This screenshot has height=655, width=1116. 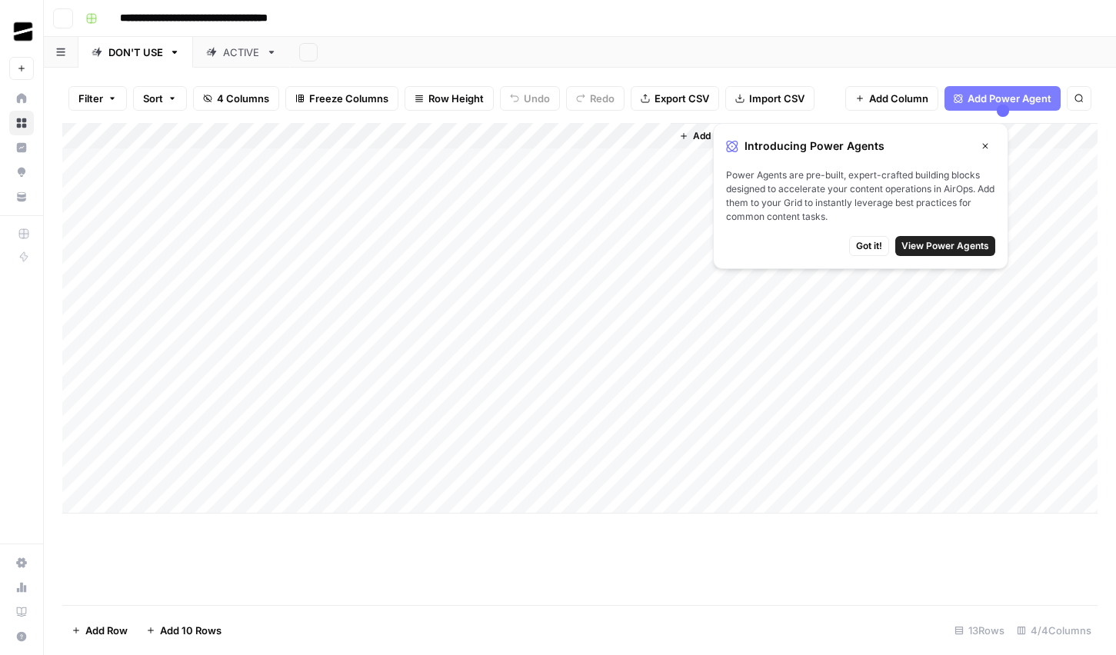 What do you see at coordinates (22, 98) in the screenshot?
I see `a: Home` at bounding box center [22, 98].